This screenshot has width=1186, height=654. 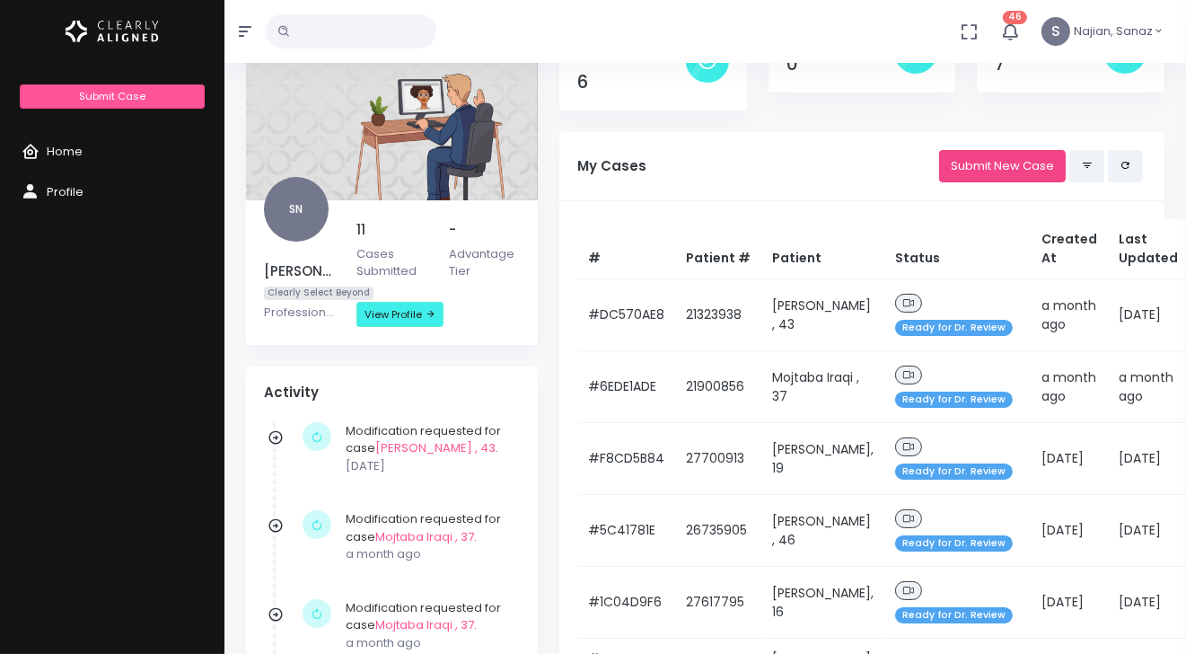 I want to click on td: Mojtaba Iraqi , 37, so click(x=822, y=387).